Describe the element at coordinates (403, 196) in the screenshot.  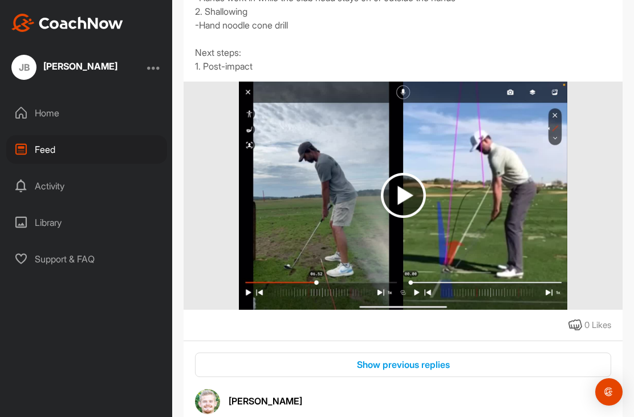
I see `img: media` at that location.